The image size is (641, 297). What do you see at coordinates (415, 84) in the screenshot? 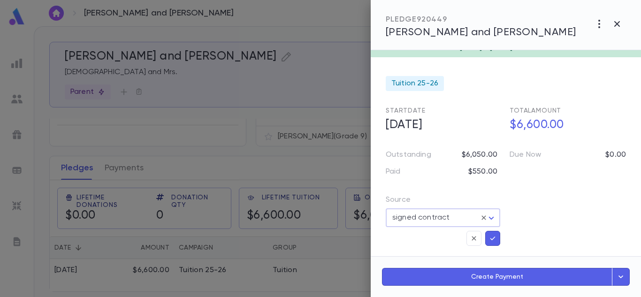
I see `span: Tuition 25-26` at bounding box center [415, 84].